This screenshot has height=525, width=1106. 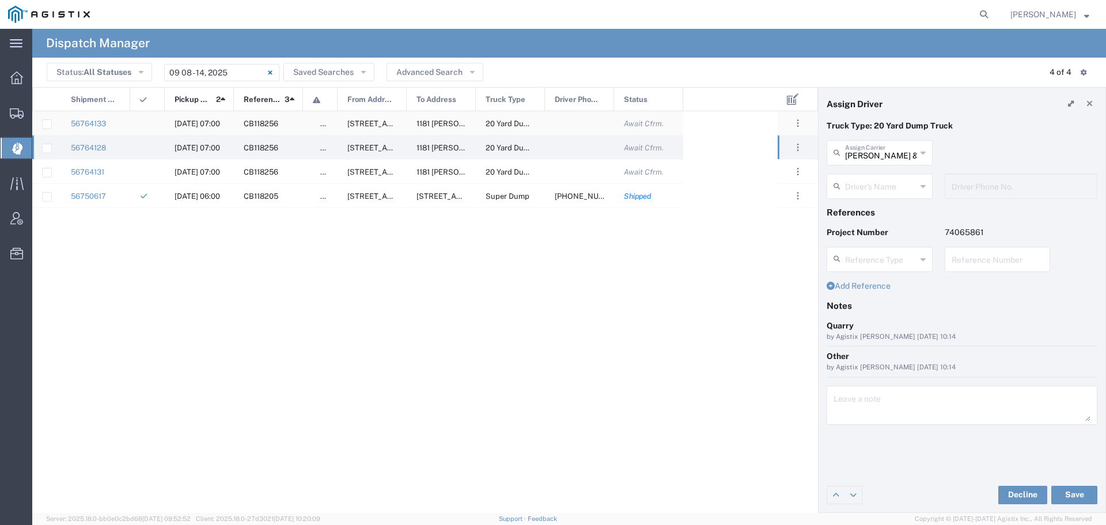 What do you see at coordinates (578, 100) in the screenshot?
I see `span: Driver Phone No.` at bounding box center [578, 100].